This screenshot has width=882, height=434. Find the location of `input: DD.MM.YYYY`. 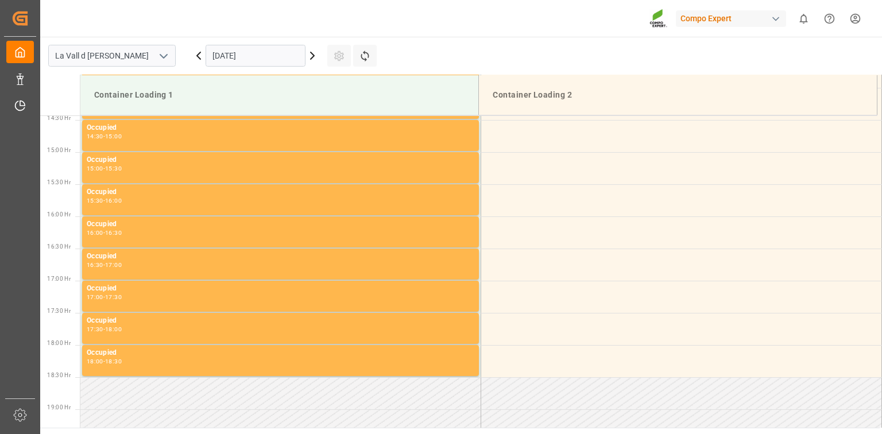

input: DD.MM.YYYY is located at coordinates (255, 56).